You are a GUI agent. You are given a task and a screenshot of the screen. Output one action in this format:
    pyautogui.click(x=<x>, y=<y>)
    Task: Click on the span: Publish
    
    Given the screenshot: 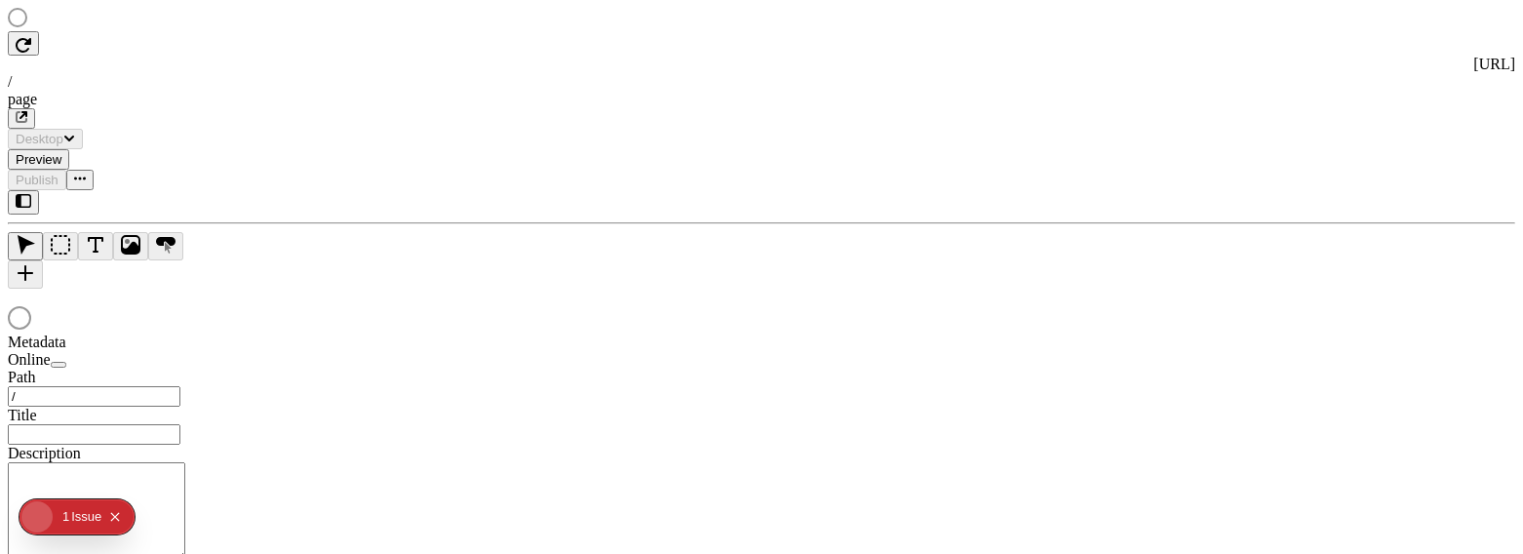 What is the action you would take?
    pyautogui.click(x=37, y=179)
    